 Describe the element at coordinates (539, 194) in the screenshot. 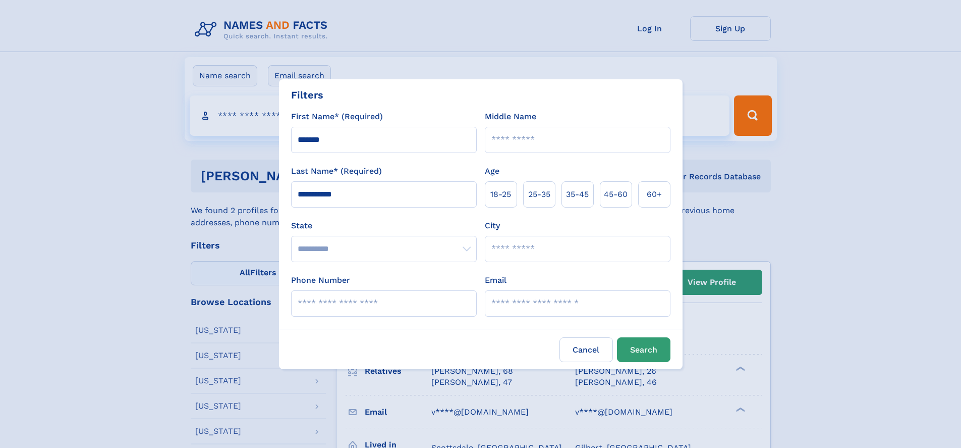

I see `span: 25‑35` at that location.